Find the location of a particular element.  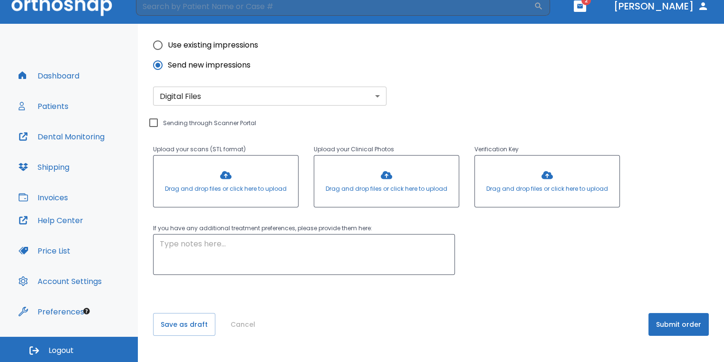

a: Help Center is located at coordinates (51, 220).